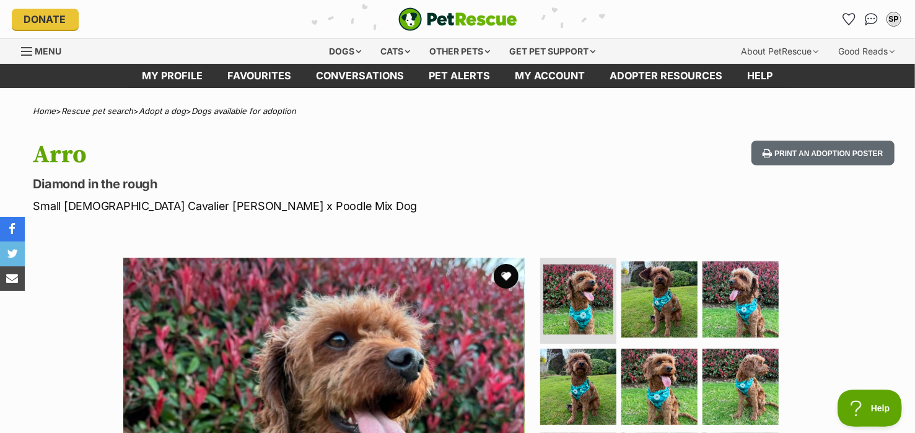  What do you see at coordinates (871, 19) in the screenshot?
I see `ul: Account quick links` at bounding box center [871, 19].